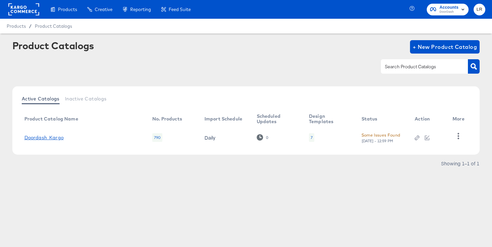  What do you see at coordinates (276, 119) in the screenshot?
I see `div: Scheduled Updates` at bounding box center [276, 119].